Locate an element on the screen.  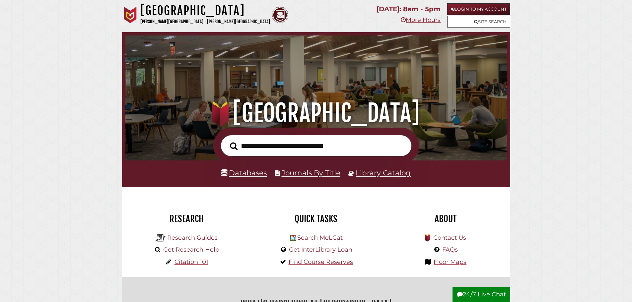
a: Library Catalog is located at coordinates (383, 173).